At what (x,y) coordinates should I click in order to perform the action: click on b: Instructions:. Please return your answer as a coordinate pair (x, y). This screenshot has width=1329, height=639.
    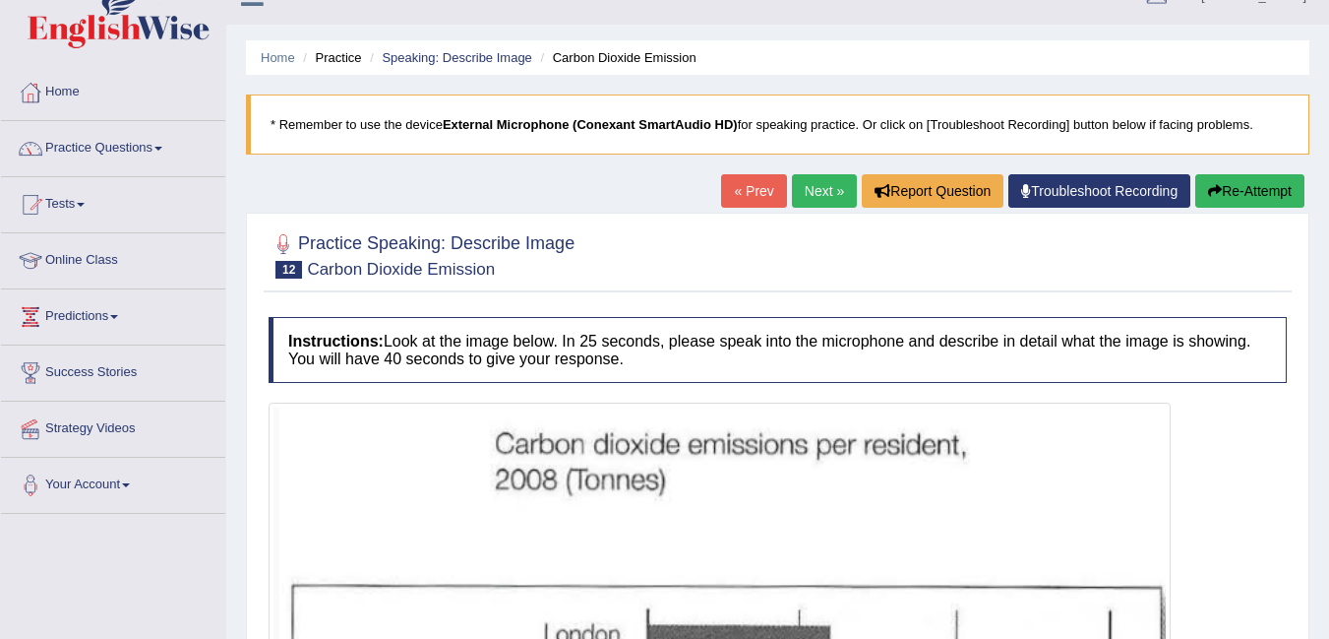
    Looking at the image, I should click on (336, 340).